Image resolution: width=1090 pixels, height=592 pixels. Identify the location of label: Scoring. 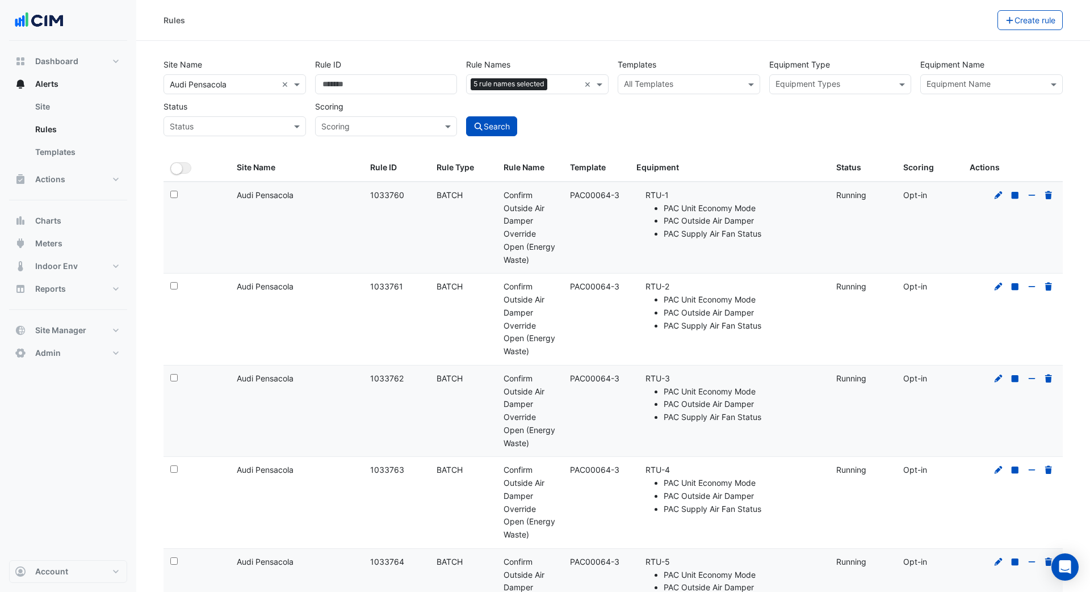
(329, 106).